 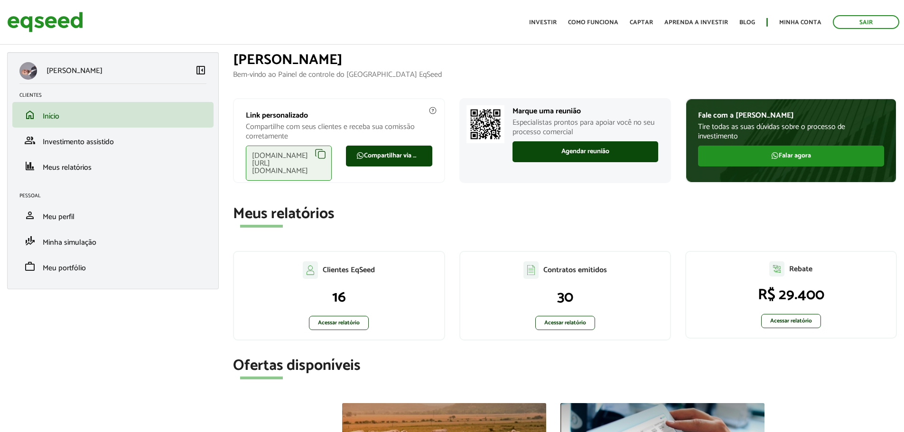 I want to click on a: Falar agora, so click(x=791, y=156).